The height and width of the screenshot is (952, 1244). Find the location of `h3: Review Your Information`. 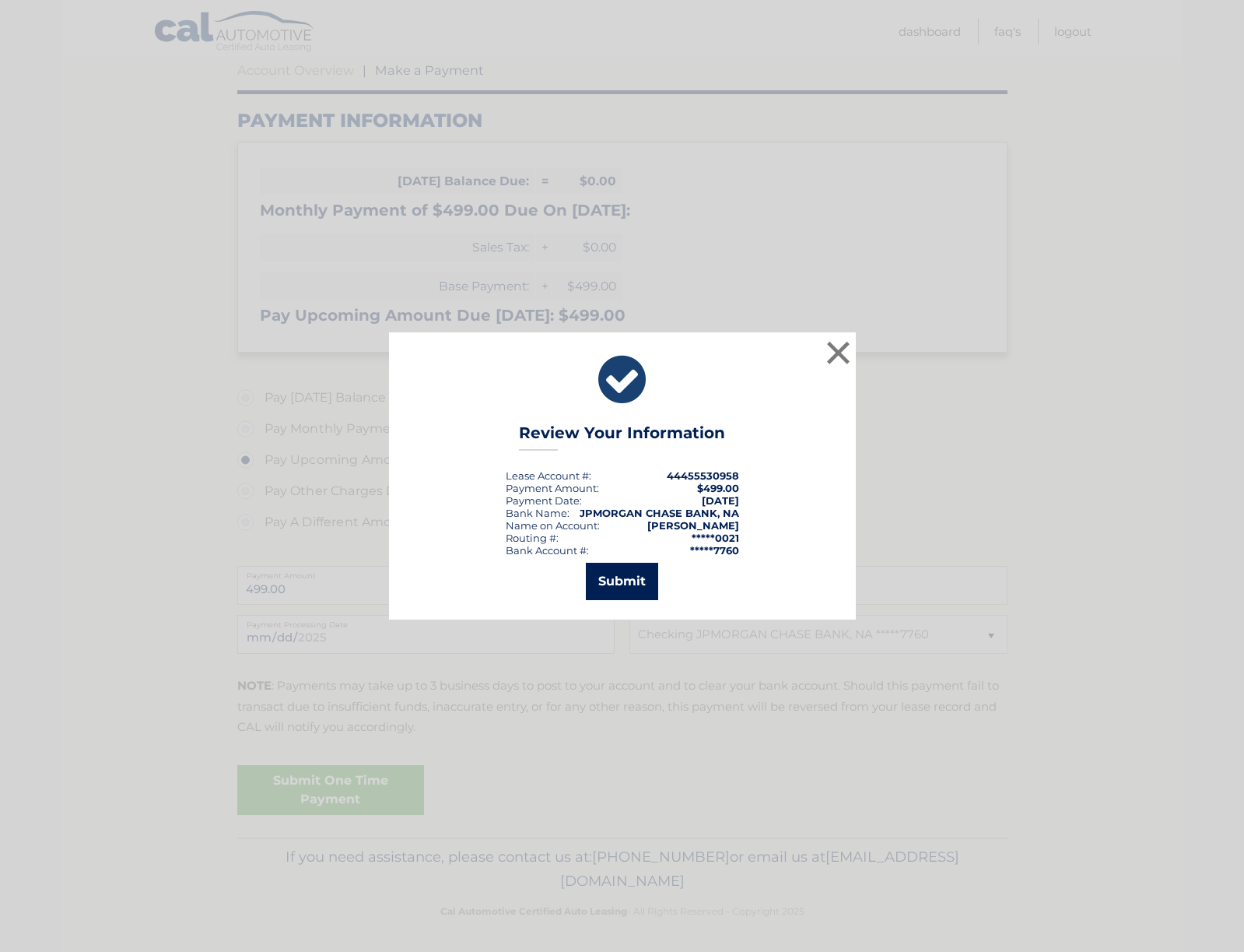

h3: Review Your Information is located at coordinates (622, 437).